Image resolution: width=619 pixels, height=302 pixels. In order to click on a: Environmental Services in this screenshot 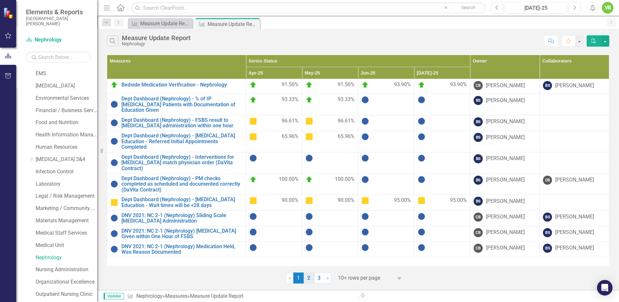, I will do `click(66, 98)`.